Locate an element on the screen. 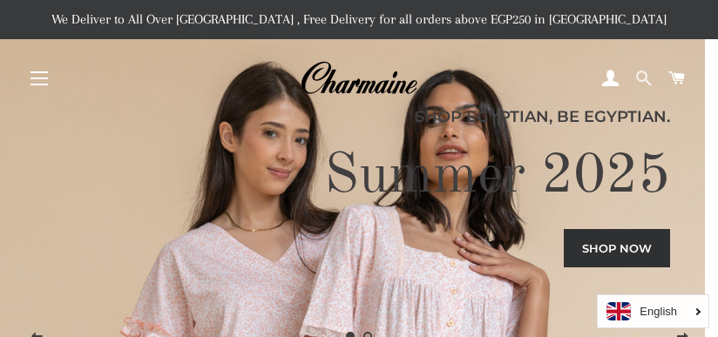 The height and width of the screenshot is (337, 718). i: English is located at coordinates (658, 311).